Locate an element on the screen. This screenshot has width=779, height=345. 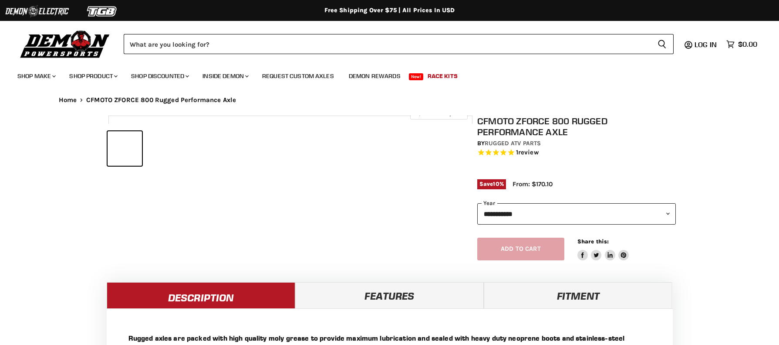
a: Inside Demon is located at coordinates (225, 76).